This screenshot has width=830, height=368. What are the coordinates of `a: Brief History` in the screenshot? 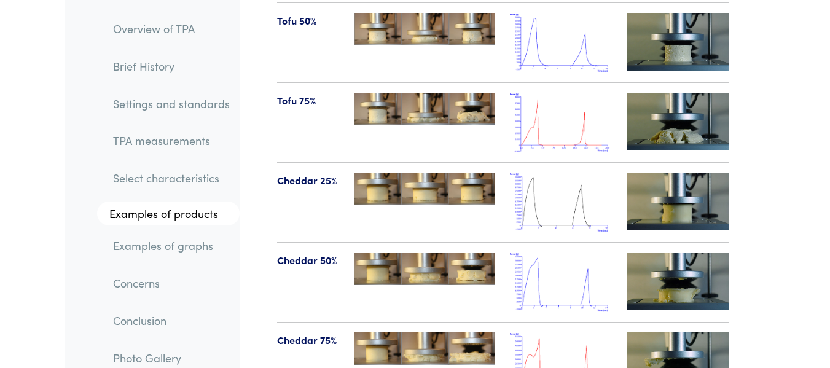 It's located at (171, 66).